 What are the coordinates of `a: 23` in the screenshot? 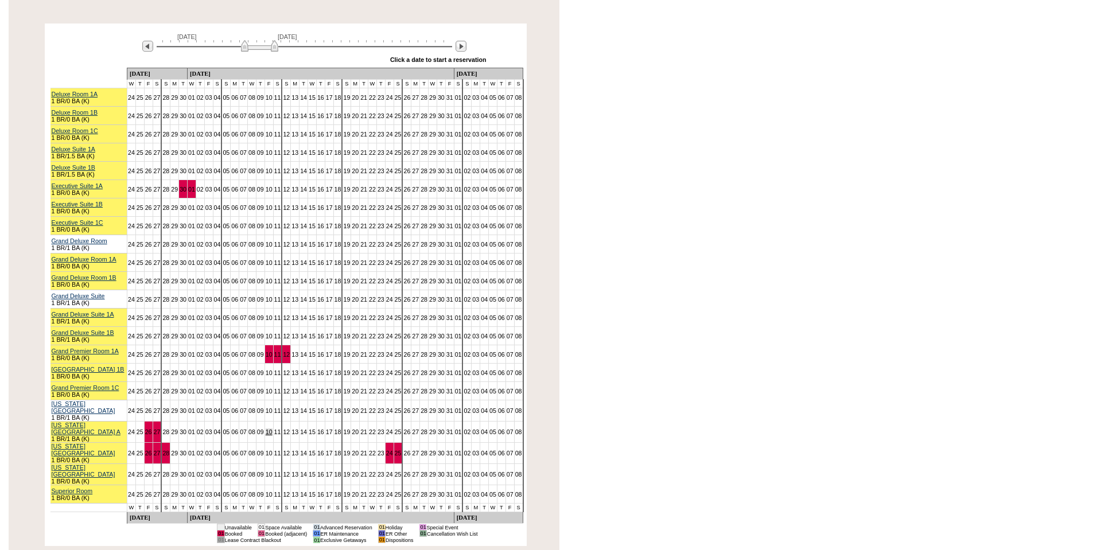 It's located at (381, 171).